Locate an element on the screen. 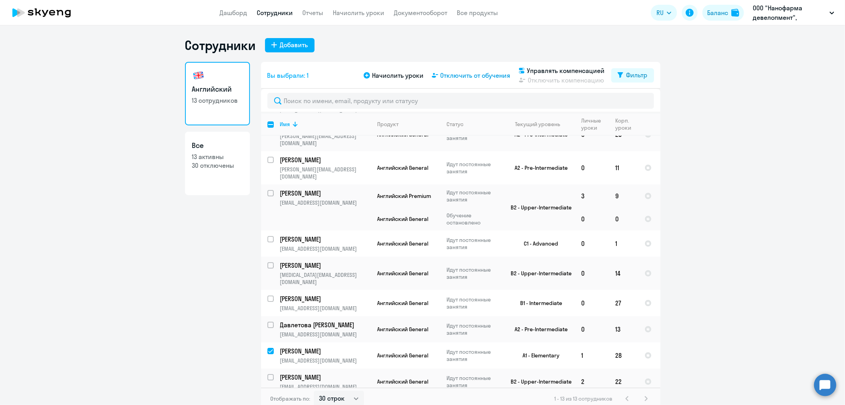 This screenshot has height=405, width=845. a: Начислить уроки is located at coordinates (359, 13).